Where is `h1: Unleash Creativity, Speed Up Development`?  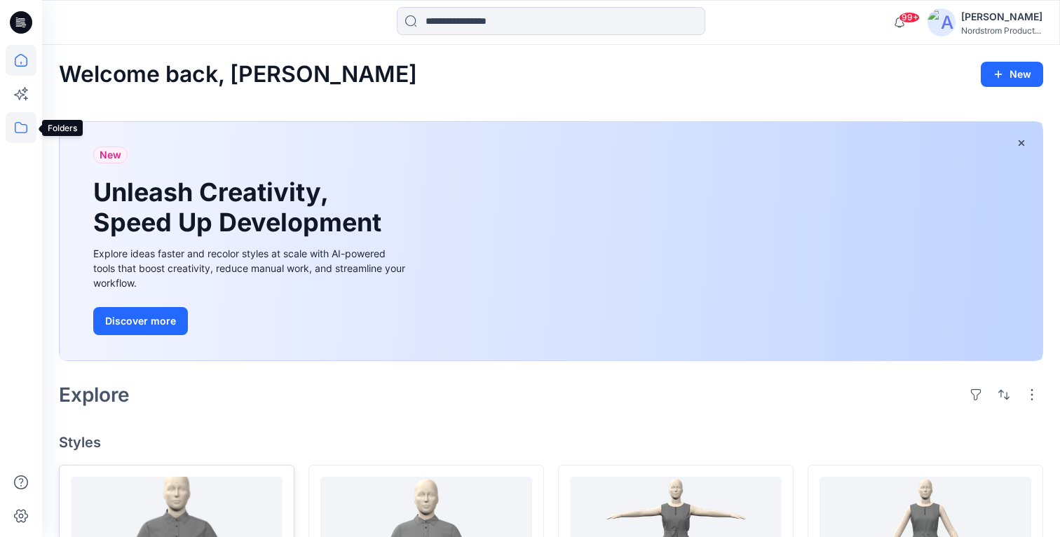 h1: Unleash Creativity, Speed Up Development is located at coordinates (240, 208).